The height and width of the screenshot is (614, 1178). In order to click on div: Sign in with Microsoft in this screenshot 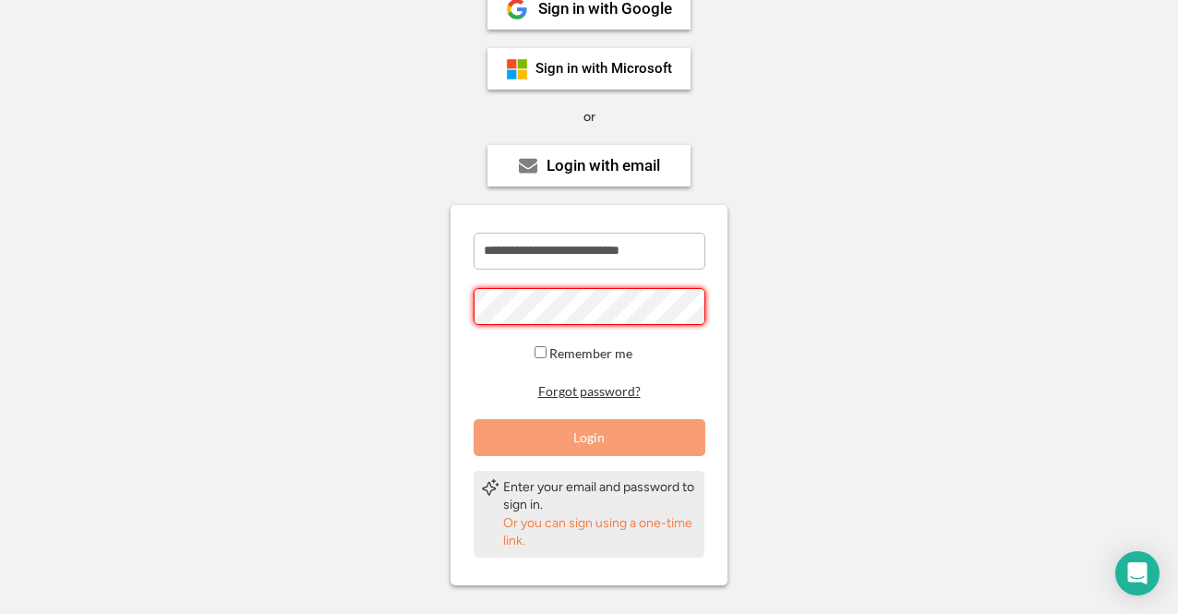, I will do `click(604, 68)`.